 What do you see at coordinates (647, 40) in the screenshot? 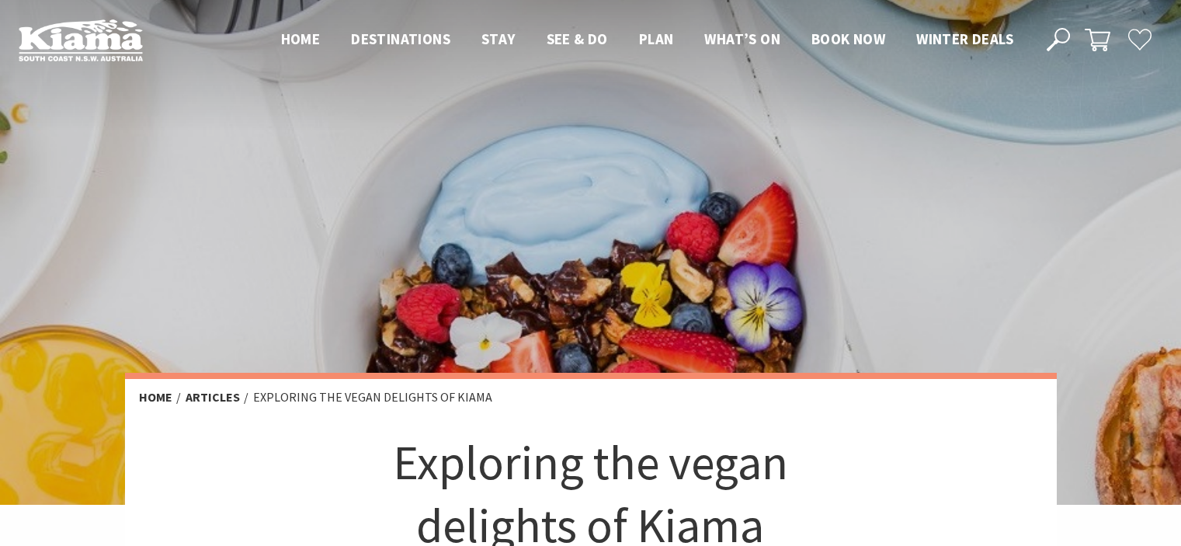
I see `nav: Main Menu` at bounding box center [647, 40].